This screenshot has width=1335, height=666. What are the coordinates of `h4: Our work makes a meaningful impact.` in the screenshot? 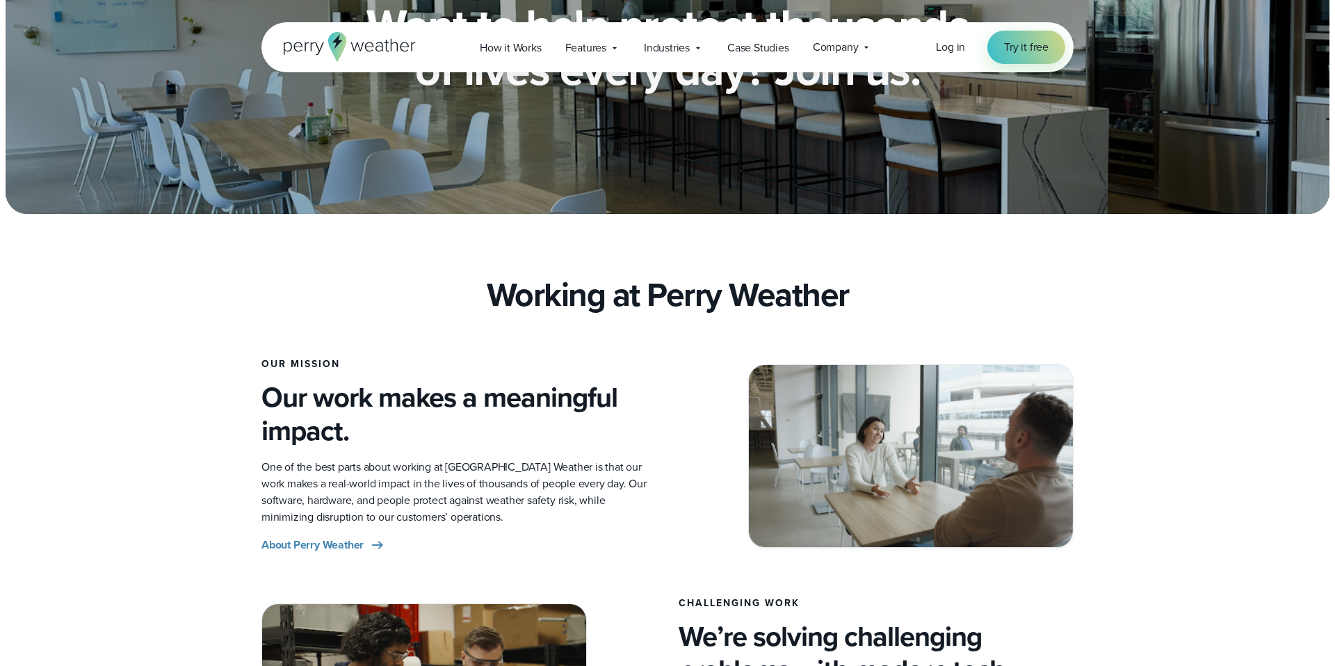 It's located at (459, 414).